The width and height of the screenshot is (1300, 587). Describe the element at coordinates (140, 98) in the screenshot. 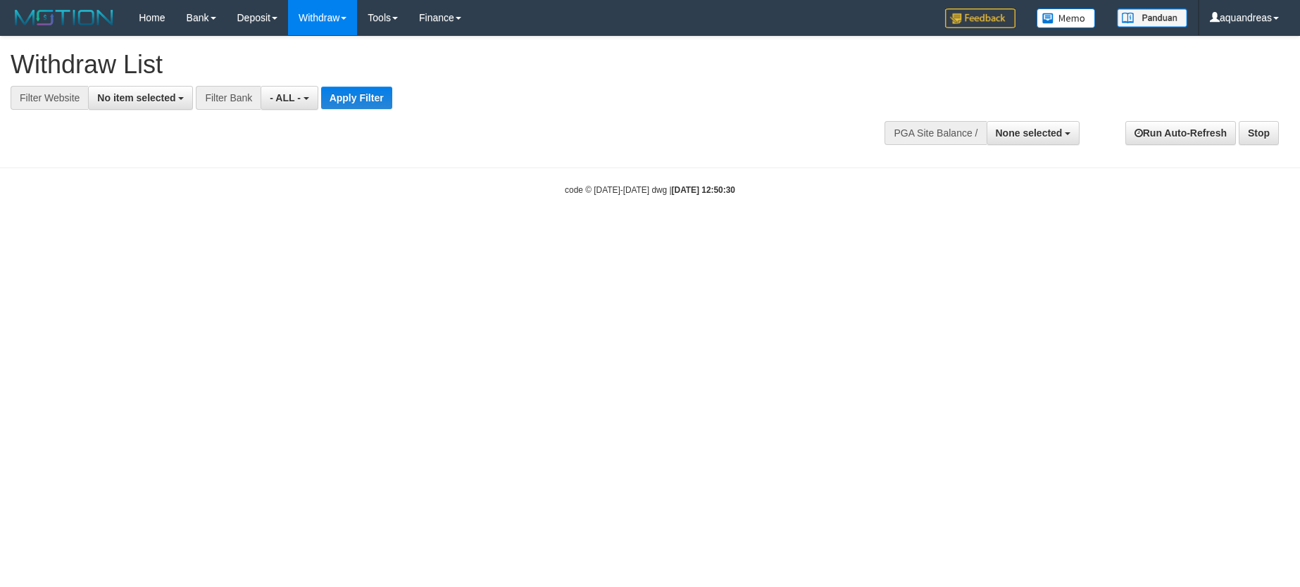

I see `button: No item selected` at that location.